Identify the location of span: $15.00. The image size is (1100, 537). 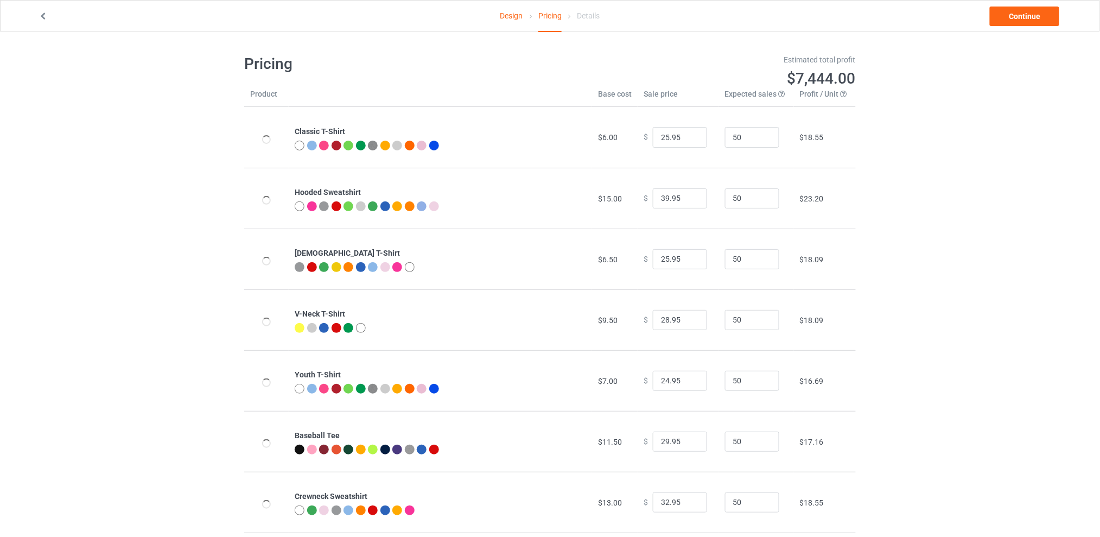
(610, 199).